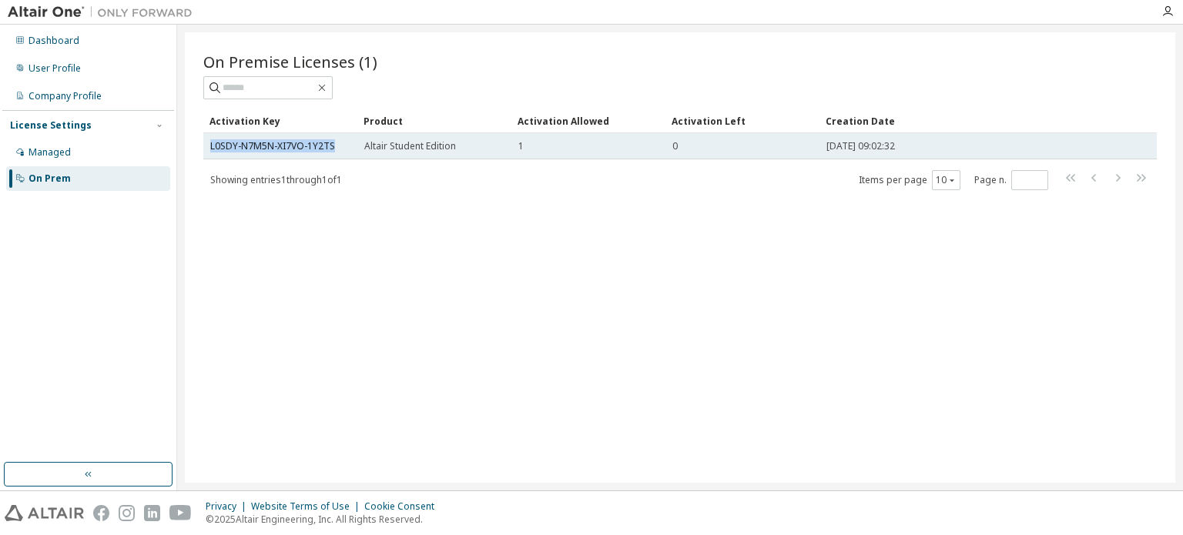 The width and height of the screenshot is (1183, 535). I want to click on span: Page n., so click(1011, 180).